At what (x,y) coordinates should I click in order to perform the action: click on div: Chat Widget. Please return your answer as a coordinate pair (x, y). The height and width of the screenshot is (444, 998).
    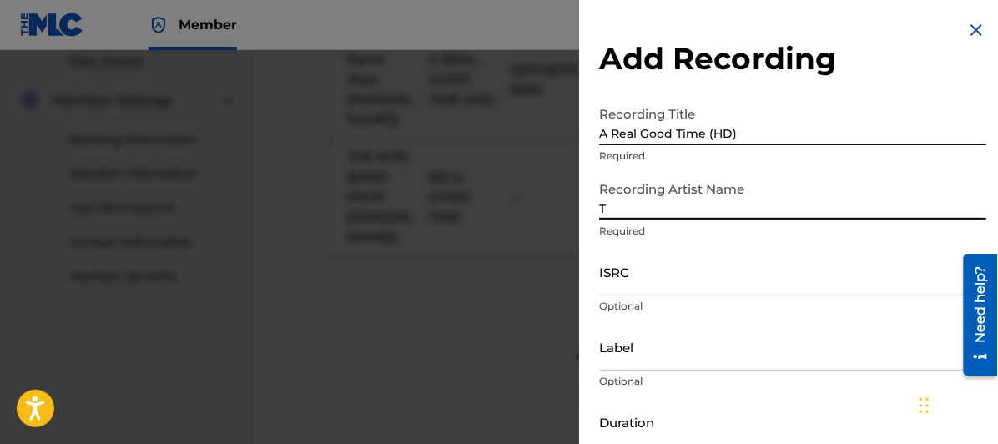
    Looking at the image, I should click on (956, 404).